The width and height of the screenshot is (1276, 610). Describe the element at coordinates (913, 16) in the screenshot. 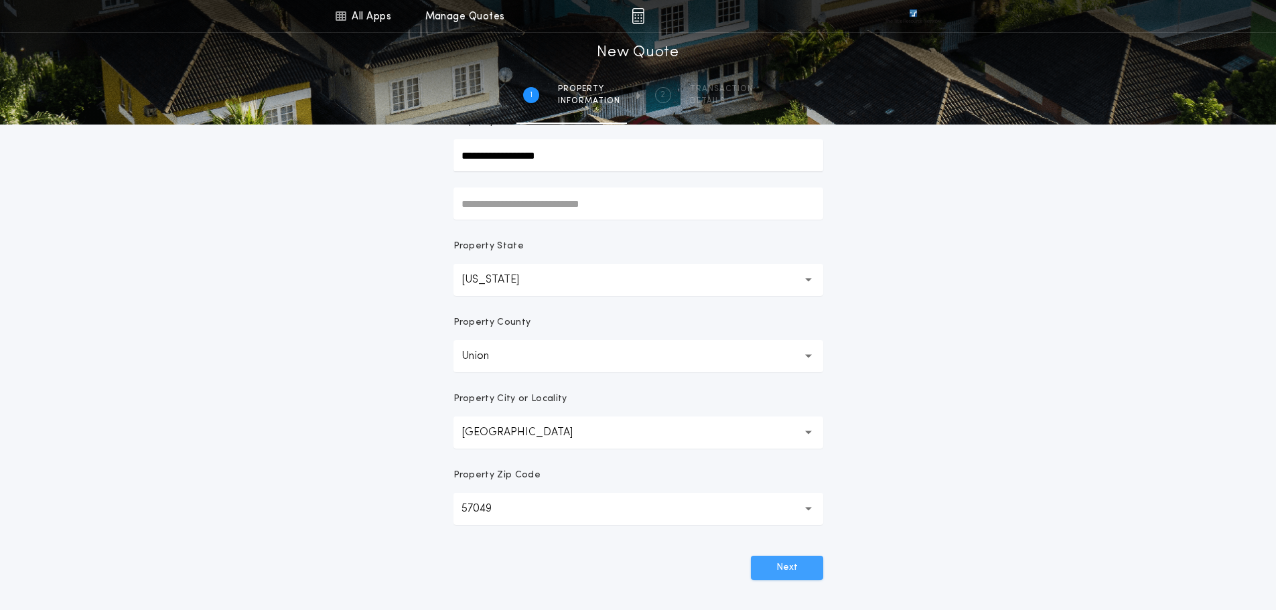

I see `img: vs-icon` at that location.